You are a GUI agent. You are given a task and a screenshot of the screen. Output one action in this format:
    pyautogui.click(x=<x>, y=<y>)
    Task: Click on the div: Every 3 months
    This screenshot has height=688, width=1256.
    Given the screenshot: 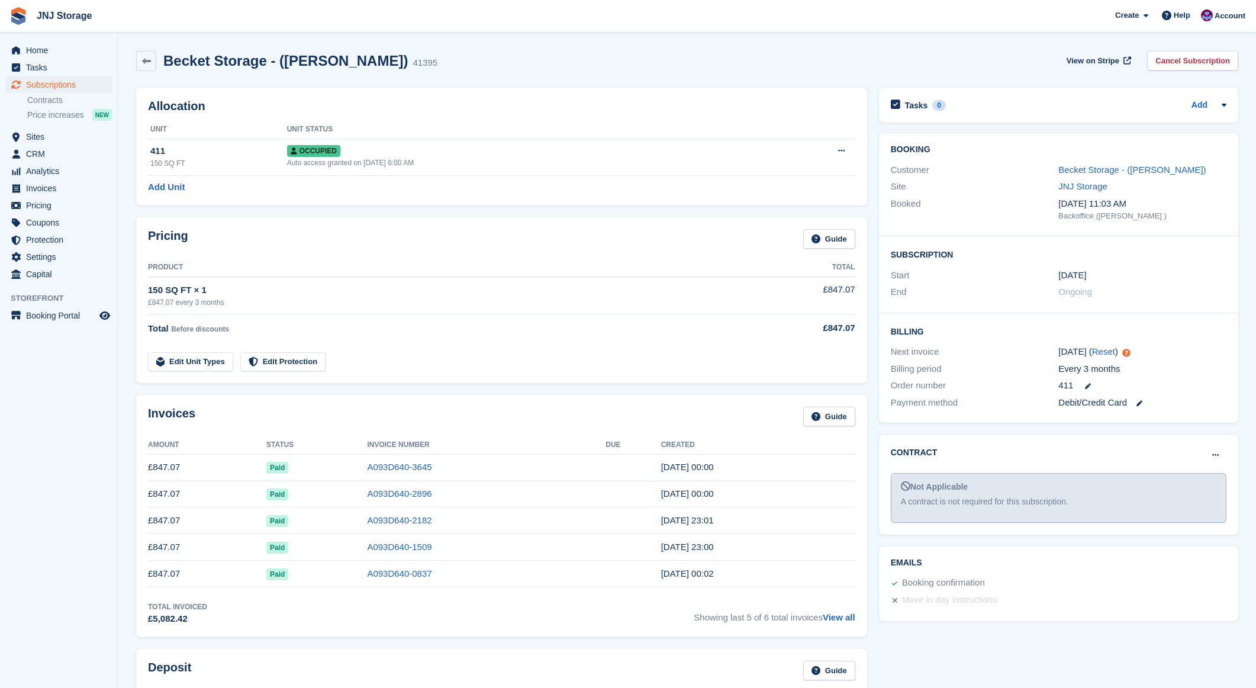 What is the action you would take?
    pyautogui.click(x=1143, y=369)
    